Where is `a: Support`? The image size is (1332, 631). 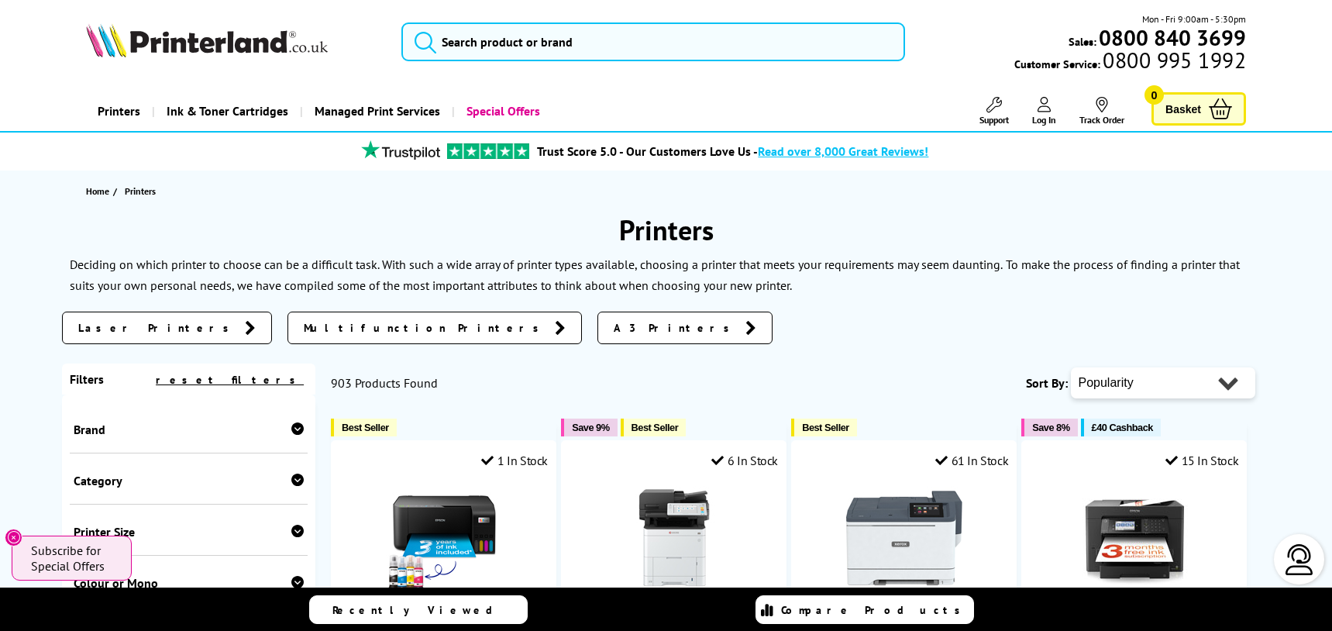
a: Support is located at coordinates (994, 111).